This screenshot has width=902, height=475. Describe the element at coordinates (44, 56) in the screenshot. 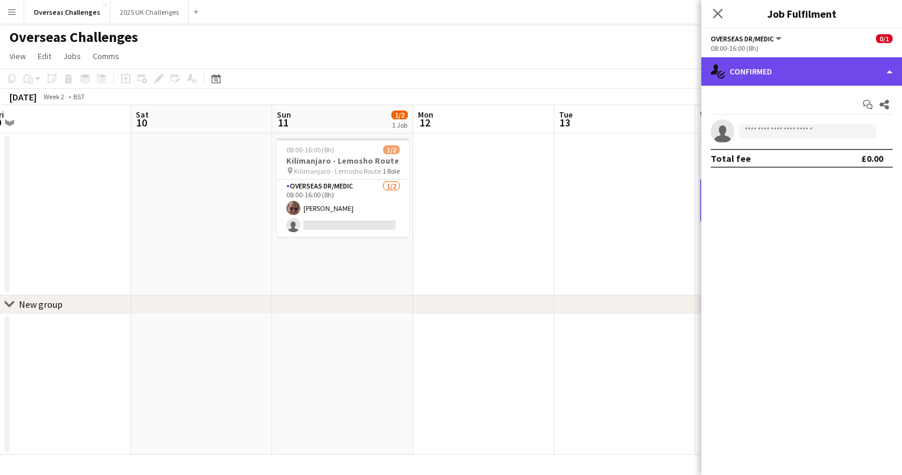

I see `a: Edit` at that location.